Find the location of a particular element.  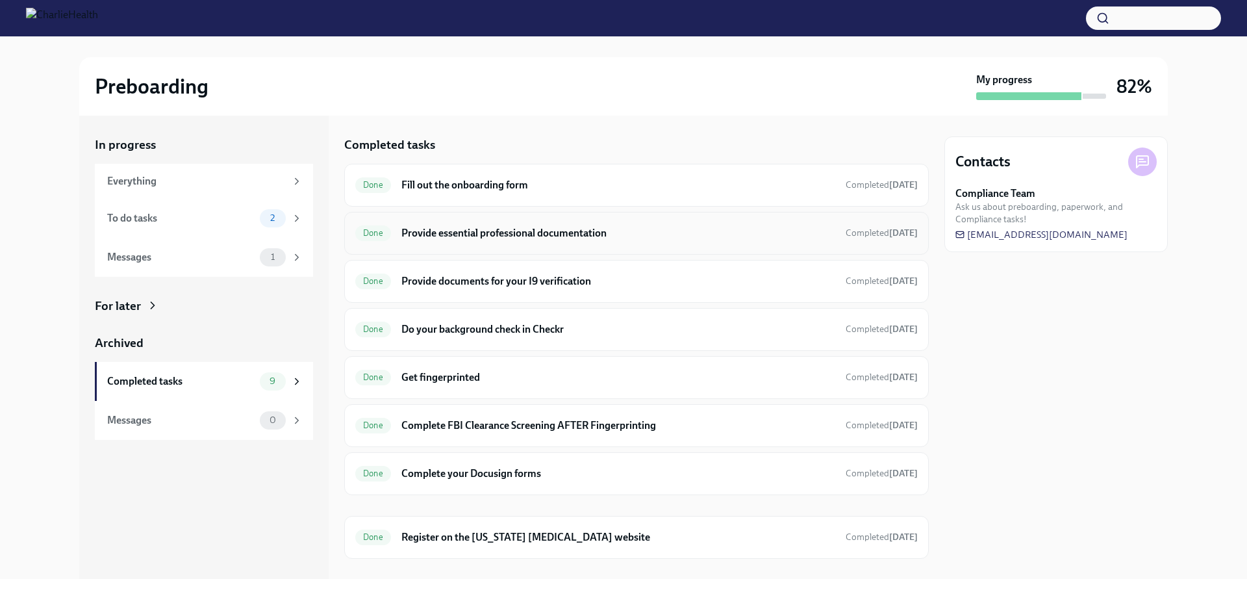

h3: 82% is located at coordinates (1134, 86).